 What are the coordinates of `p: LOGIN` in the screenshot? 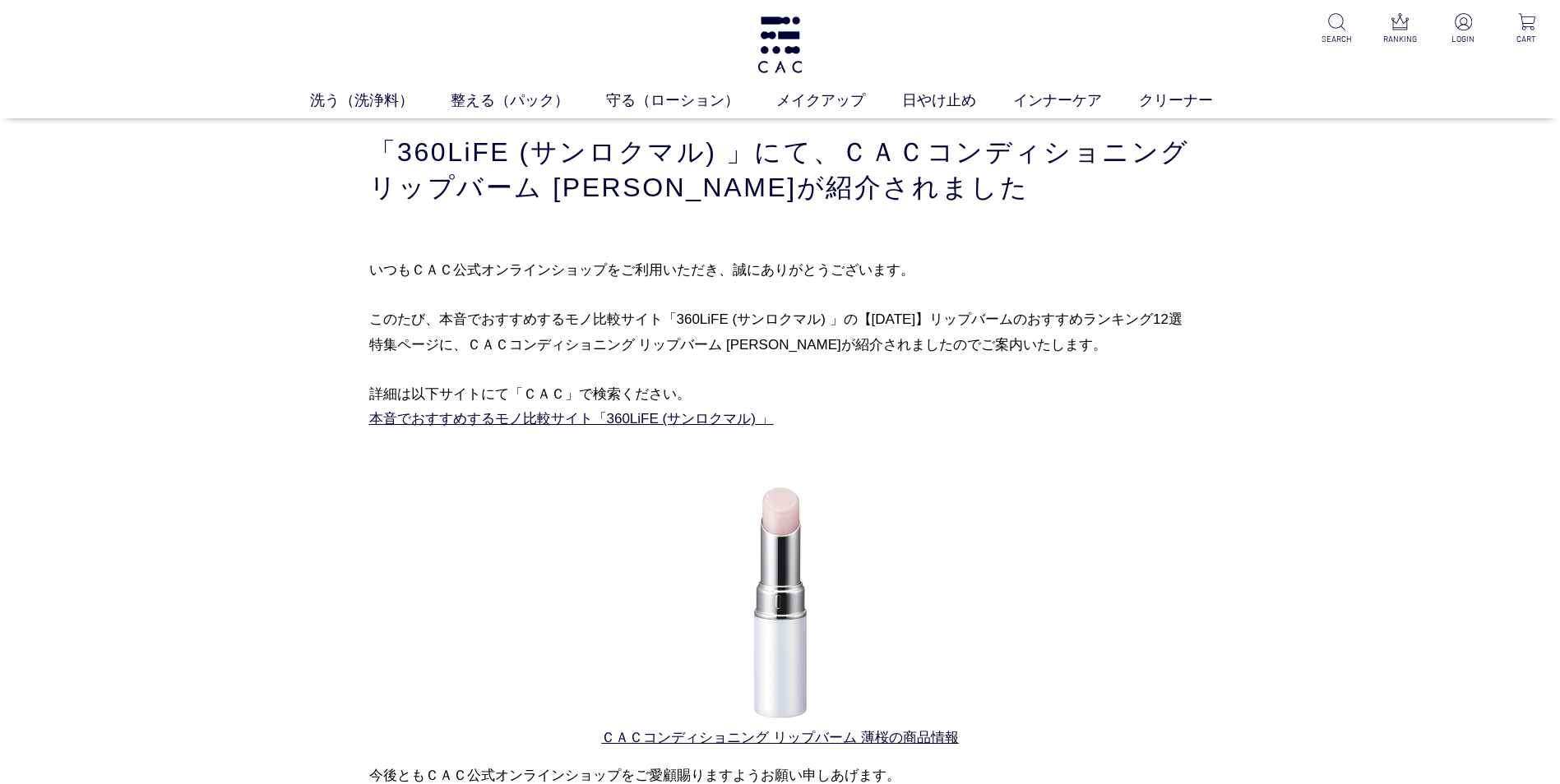 It's located at (1462, 39).